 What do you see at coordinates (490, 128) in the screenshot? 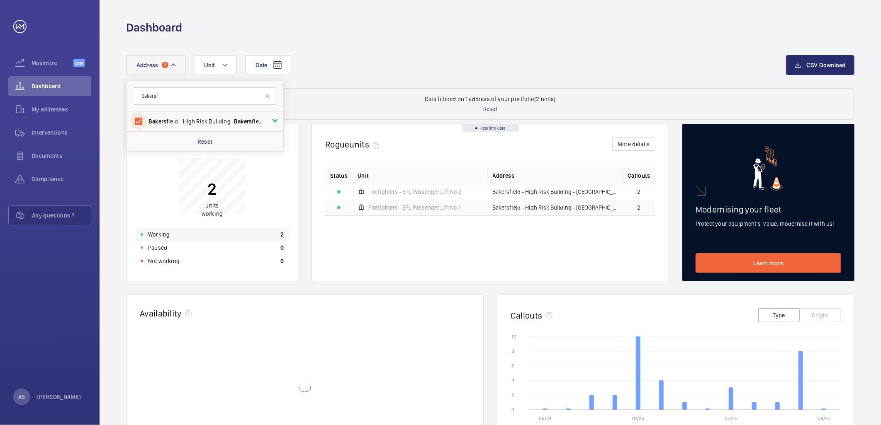
I see `div: Real time data` at bounding box center [490, 128].